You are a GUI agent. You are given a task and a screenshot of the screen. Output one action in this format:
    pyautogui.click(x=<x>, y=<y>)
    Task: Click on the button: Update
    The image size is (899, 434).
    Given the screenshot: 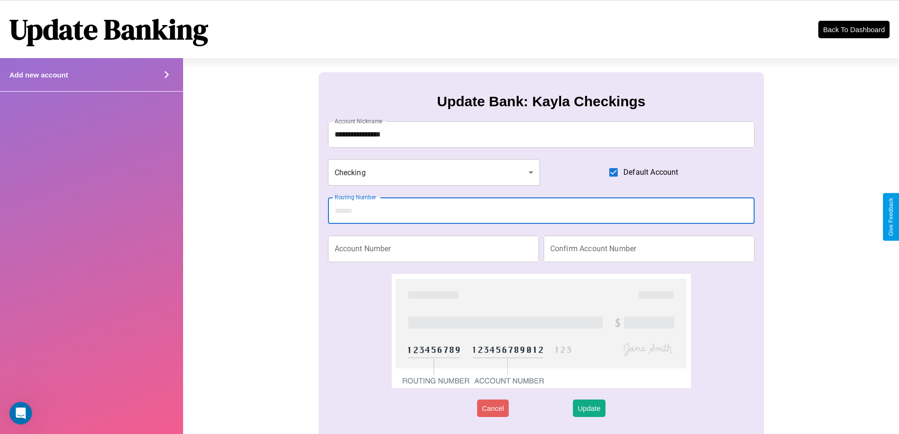 What is the action you would take?
    pyautogui.click(x=589, y=408)
    